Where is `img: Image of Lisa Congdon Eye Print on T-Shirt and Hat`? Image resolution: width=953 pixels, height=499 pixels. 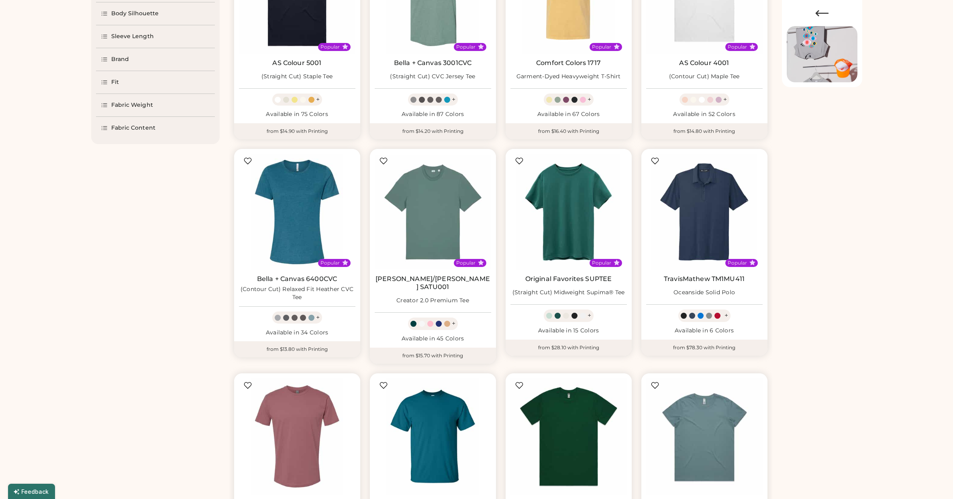
img: Image of Lisa Congdon Eye Print on T-Shirt and Hat is located at coordinates (822, 54).